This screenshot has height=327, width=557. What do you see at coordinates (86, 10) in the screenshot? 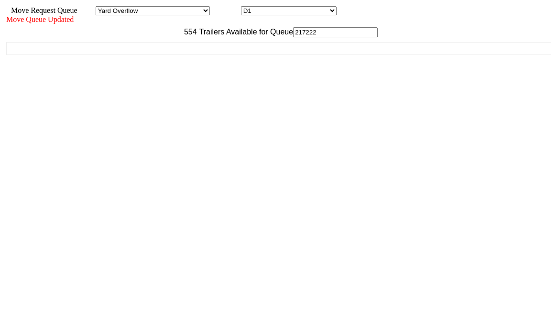
I see `span: Area` at bounding box center [86, 10].